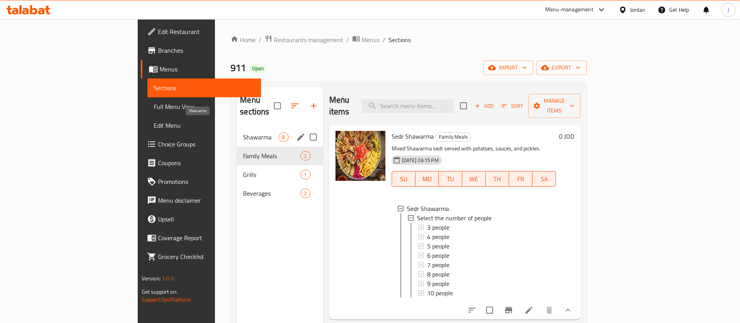 The image size is (740, 323). Describe the element at coordinates (160, 292) in the screenshot. I see `span: Get support on:` at that location.